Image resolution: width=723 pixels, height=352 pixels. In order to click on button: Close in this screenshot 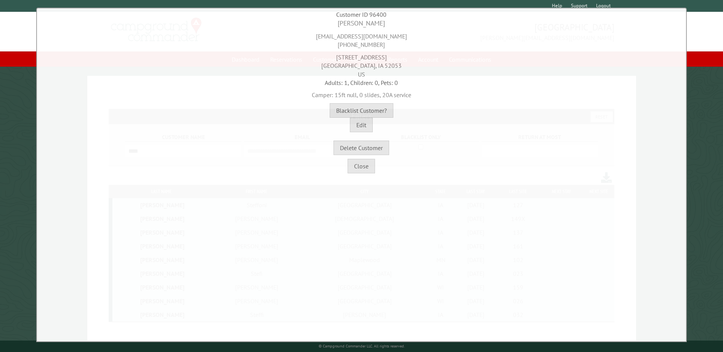, I will do `click(361, 166)`.